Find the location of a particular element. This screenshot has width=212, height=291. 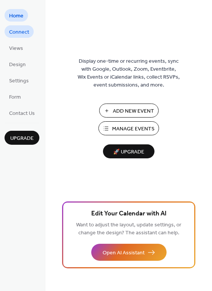

button: Manage Events is located at coordinates (128, 128).